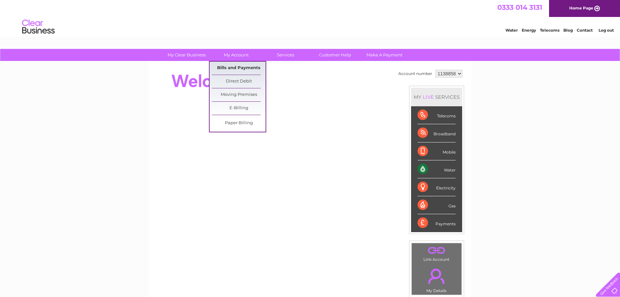  Describe the element at coordinates (437, 205) in the screenshot. I see `div: Gas` at that location.